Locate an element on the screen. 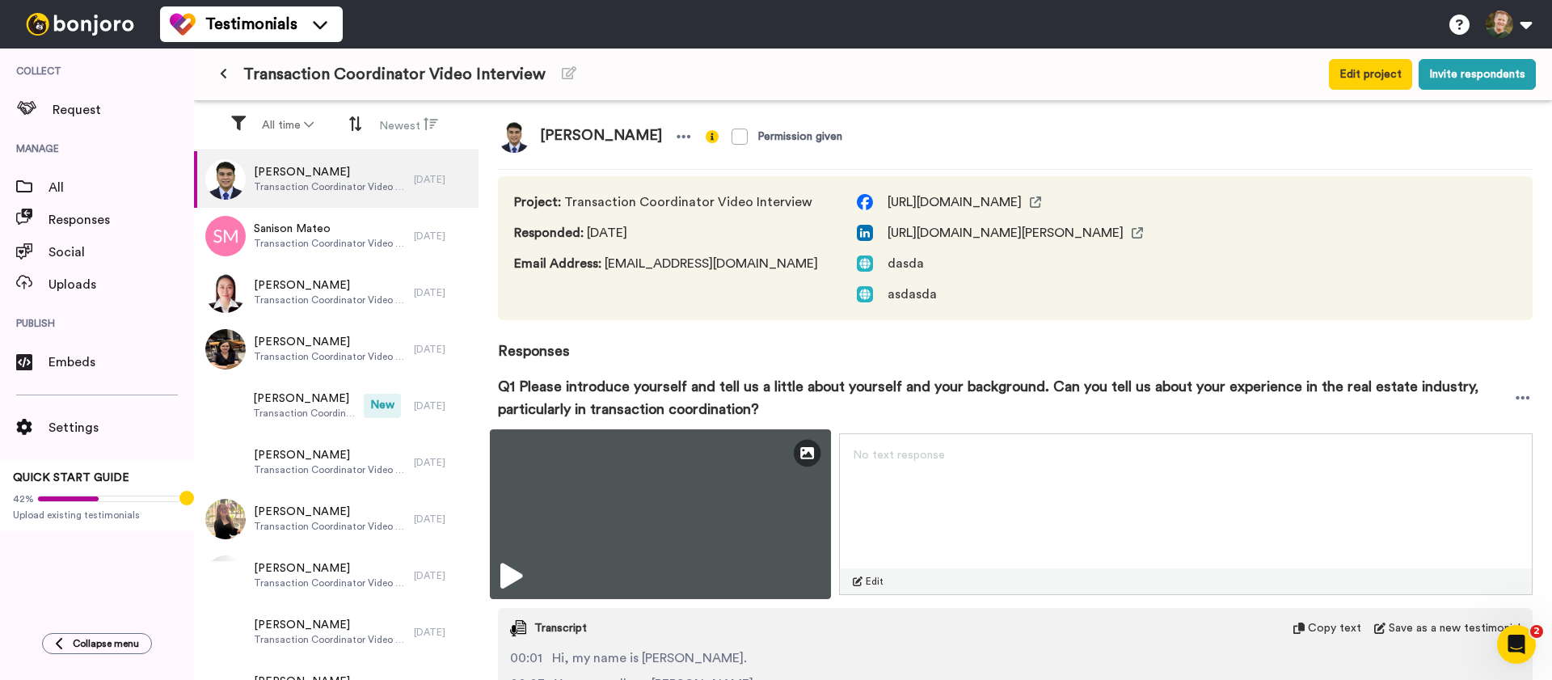  span: No text response is located at coordinates (899, 455).